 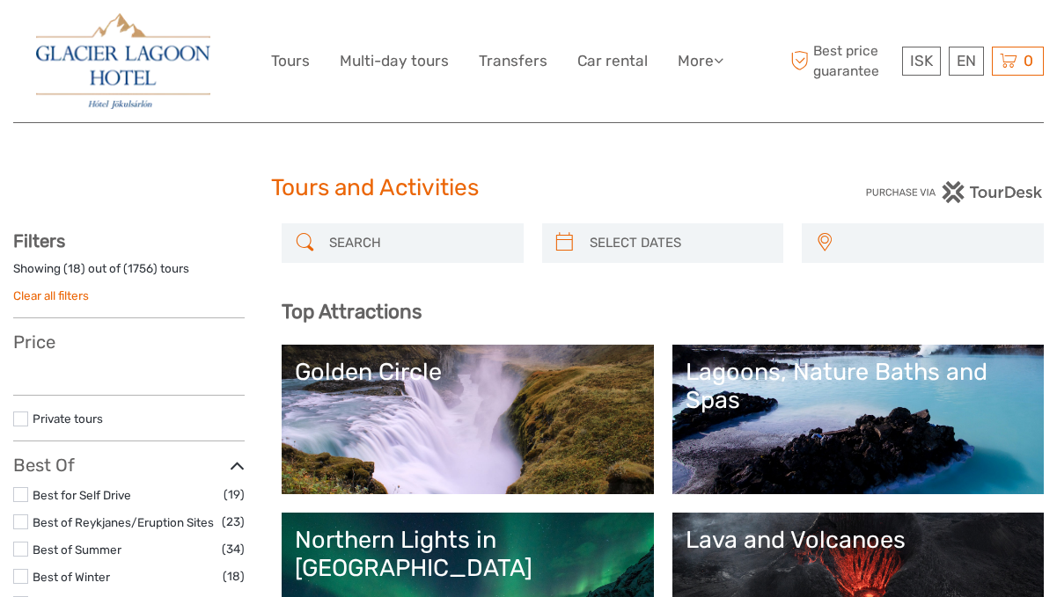 I want to click on a: Clear all filters, so click(x=51, y=296).